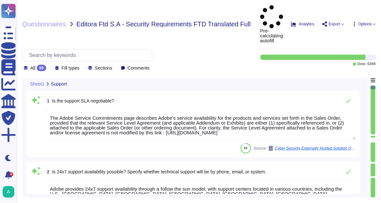  What do you see at coordinates (70, 68) in the screenshot?
I see `span: Fill types` at bounding box center [70, 68].